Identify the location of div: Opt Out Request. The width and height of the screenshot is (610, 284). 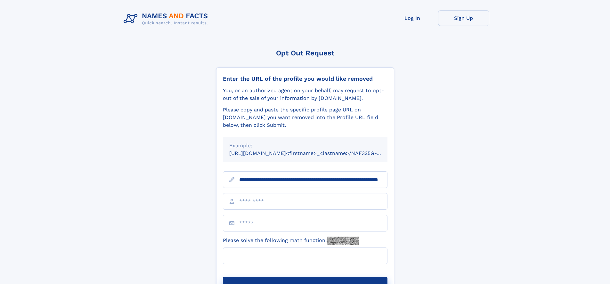
(305, 53).